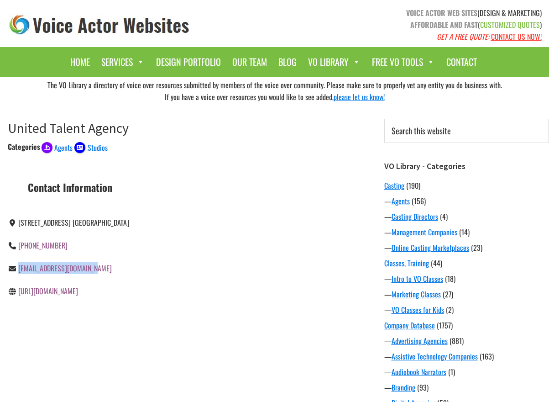 This screenshot has width=549, height=402. I want to click on span: Agents, so click(63, 147).